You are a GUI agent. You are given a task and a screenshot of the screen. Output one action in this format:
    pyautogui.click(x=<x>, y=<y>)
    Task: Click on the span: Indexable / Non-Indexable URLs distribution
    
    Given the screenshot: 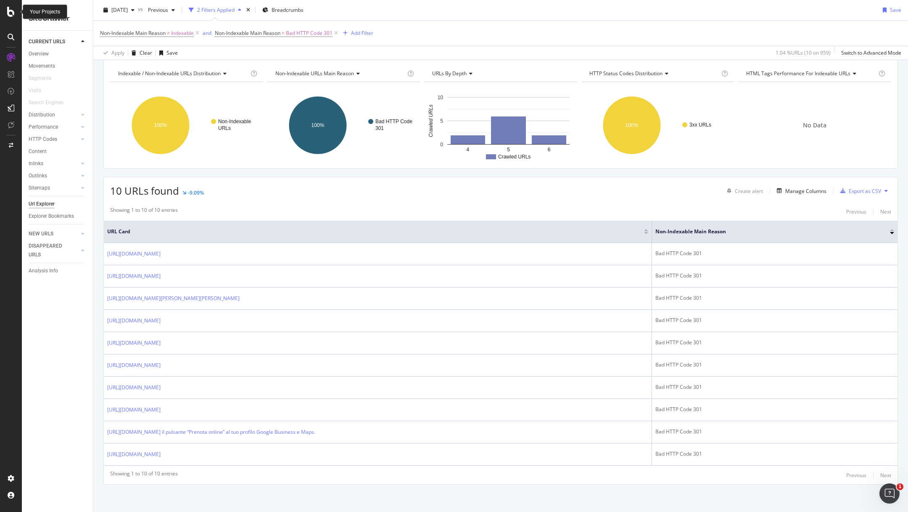 What is the action you would take?
    pyautogui.click(x=169, y=73)
    